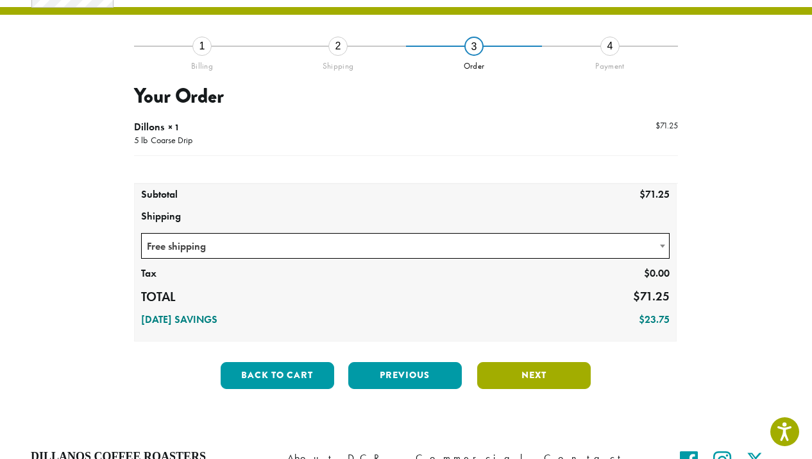  I want to click on div: Shipping, so click(338, 63).